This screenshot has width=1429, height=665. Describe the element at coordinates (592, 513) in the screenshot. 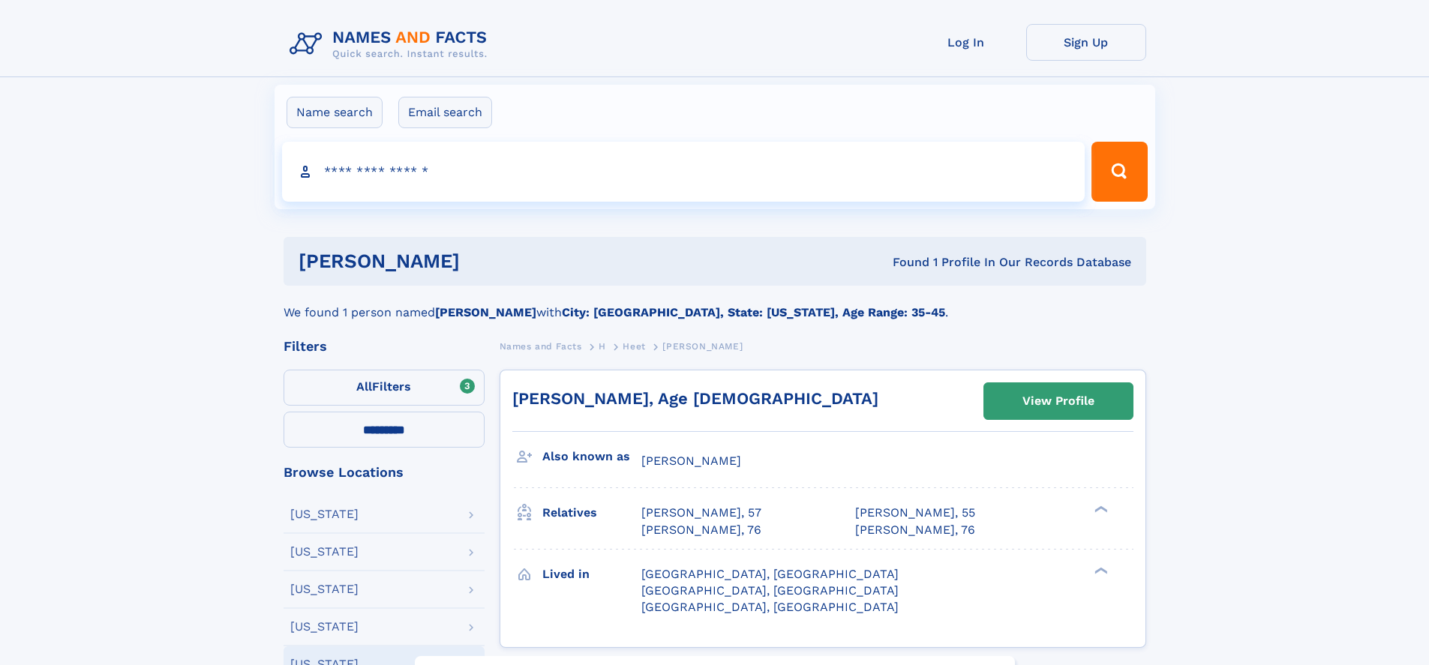

I see `h3: Relatives` at that location.